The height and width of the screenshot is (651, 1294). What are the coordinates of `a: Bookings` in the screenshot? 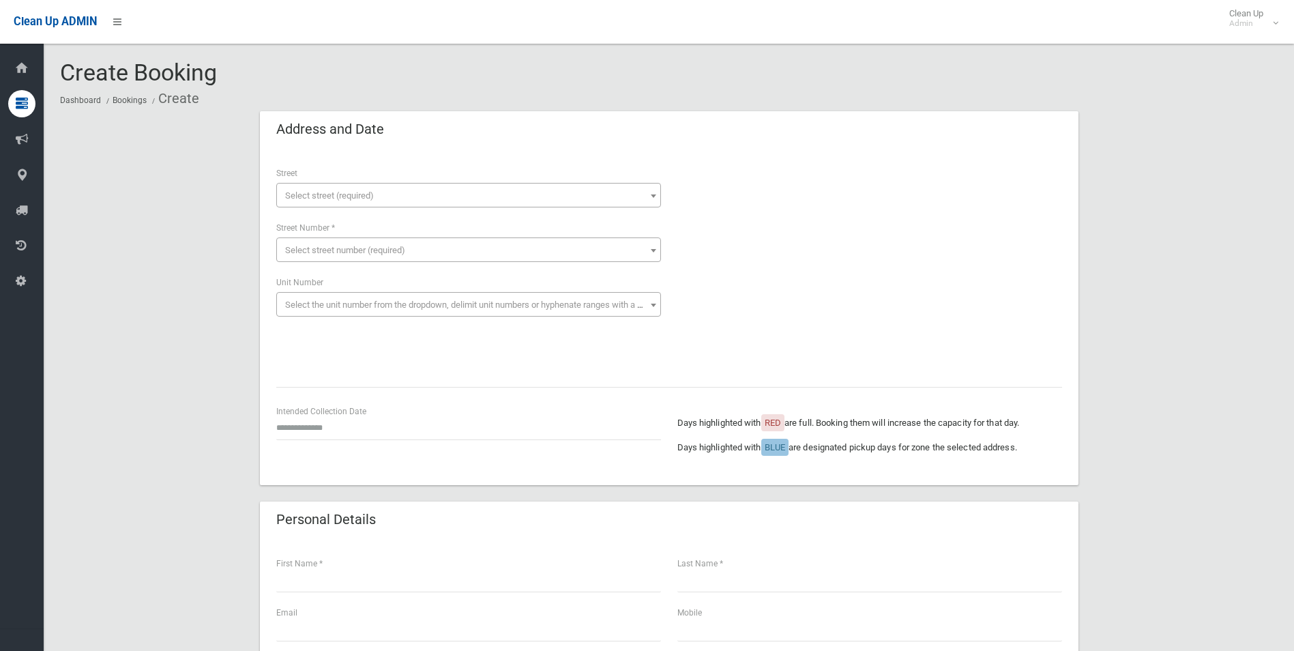 It's located at (130, 100).